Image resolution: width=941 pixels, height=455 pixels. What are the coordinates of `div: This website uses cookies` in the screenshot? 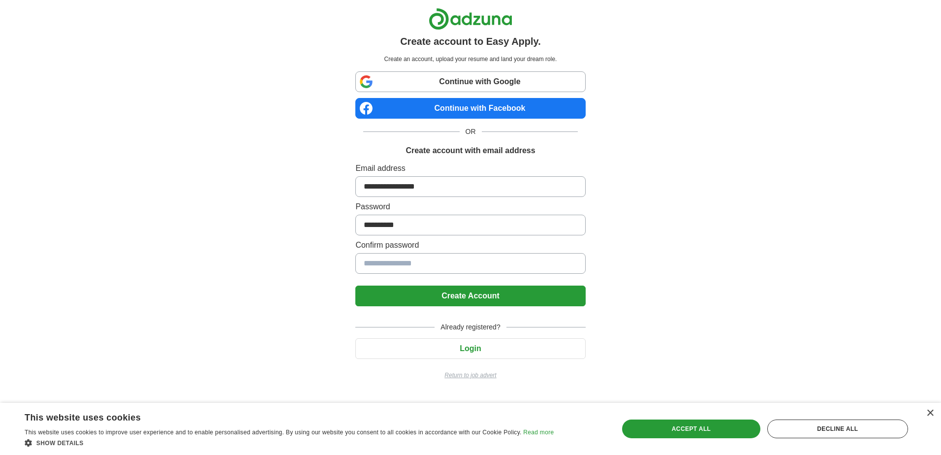 It's located at (277, 416).